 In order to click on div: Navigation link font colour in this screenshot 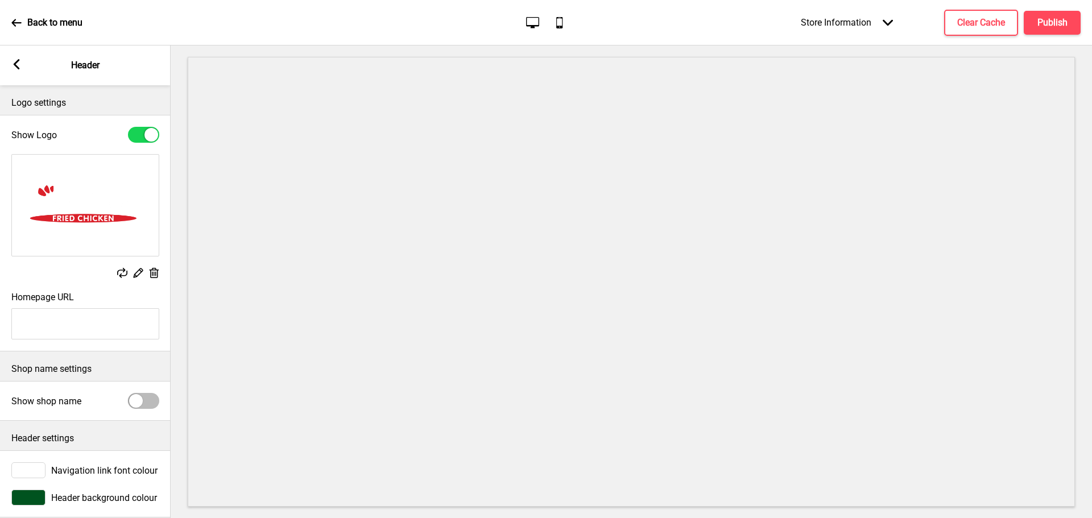, I will do `click(85, 470)`.